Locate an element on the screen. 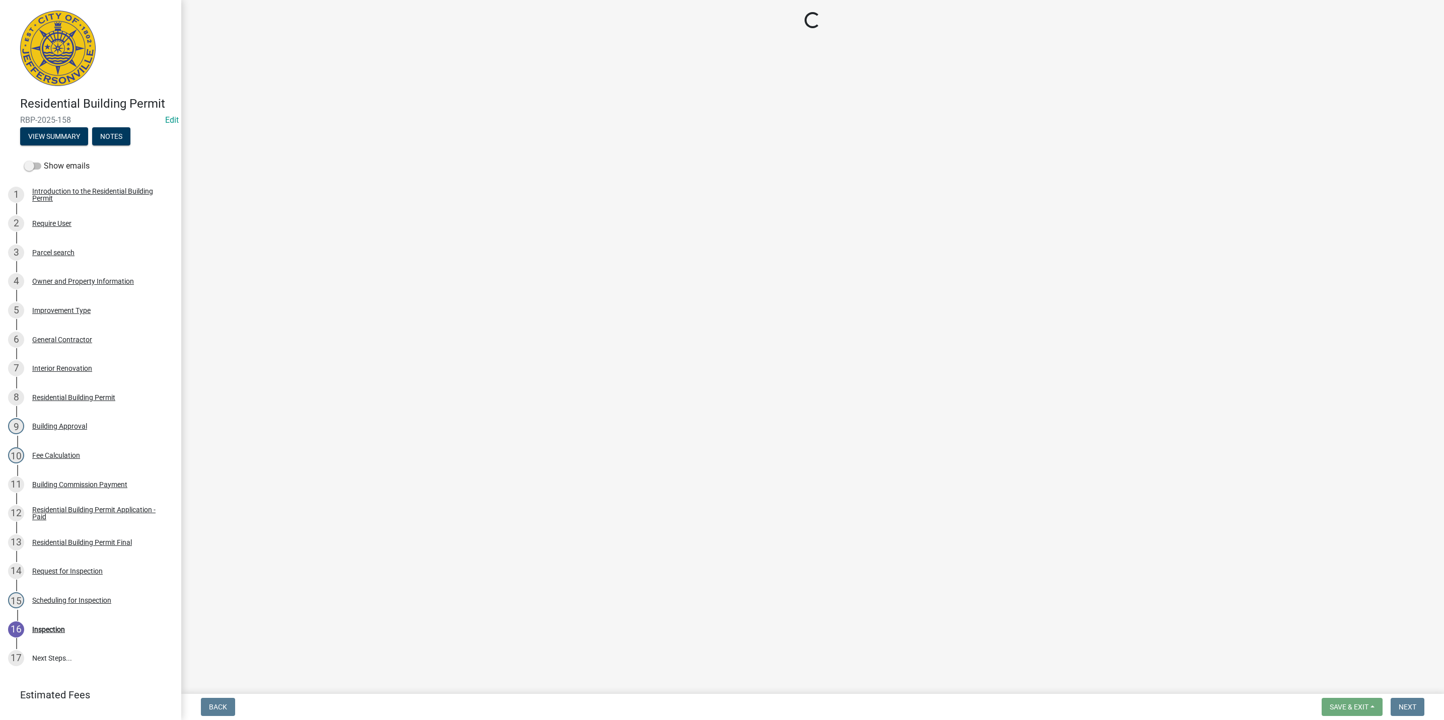 The width and height of the screenshot is (1444, 720). wm-modal-confirm: Edit Application Number is located at coordinates (172, 120).